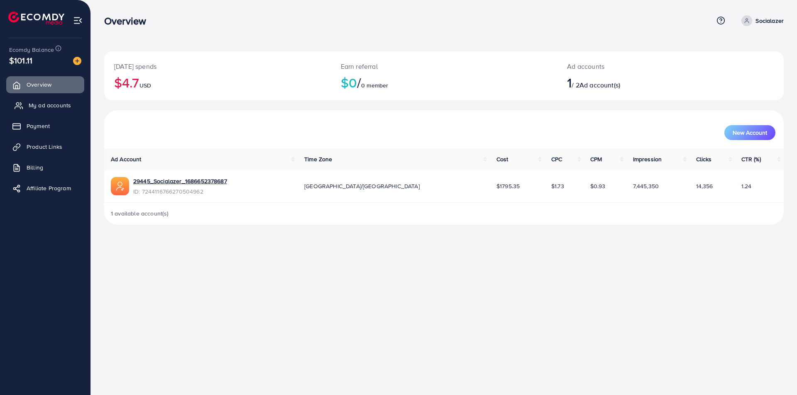 This screenshot has height=395, width=797. What do you see at coordinates (508, 186) in the screenshot?
I see `span: $1795.35` at bounding box center [508, 186].